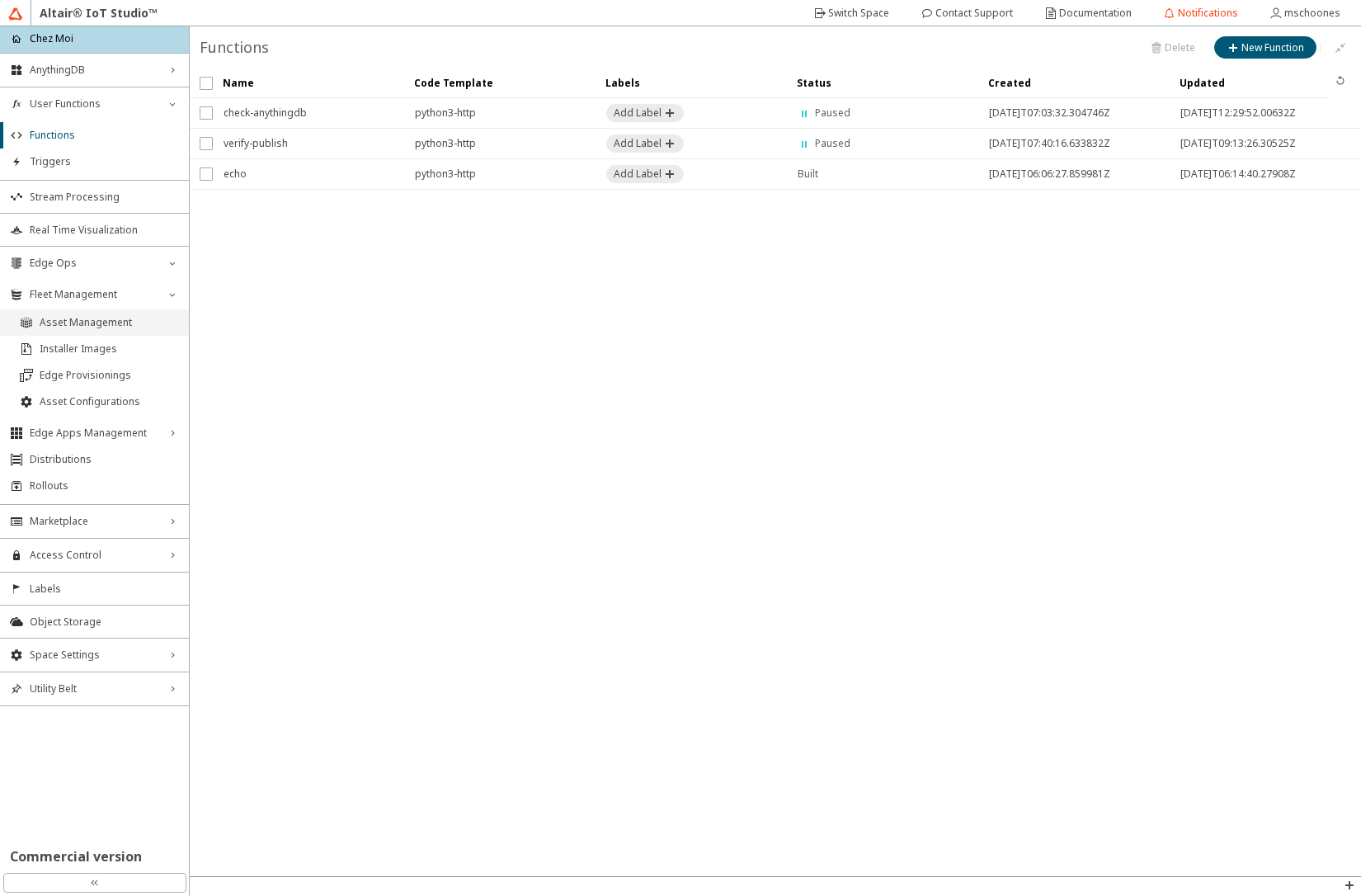  I want to click on span: Labels, so click(104, 588).